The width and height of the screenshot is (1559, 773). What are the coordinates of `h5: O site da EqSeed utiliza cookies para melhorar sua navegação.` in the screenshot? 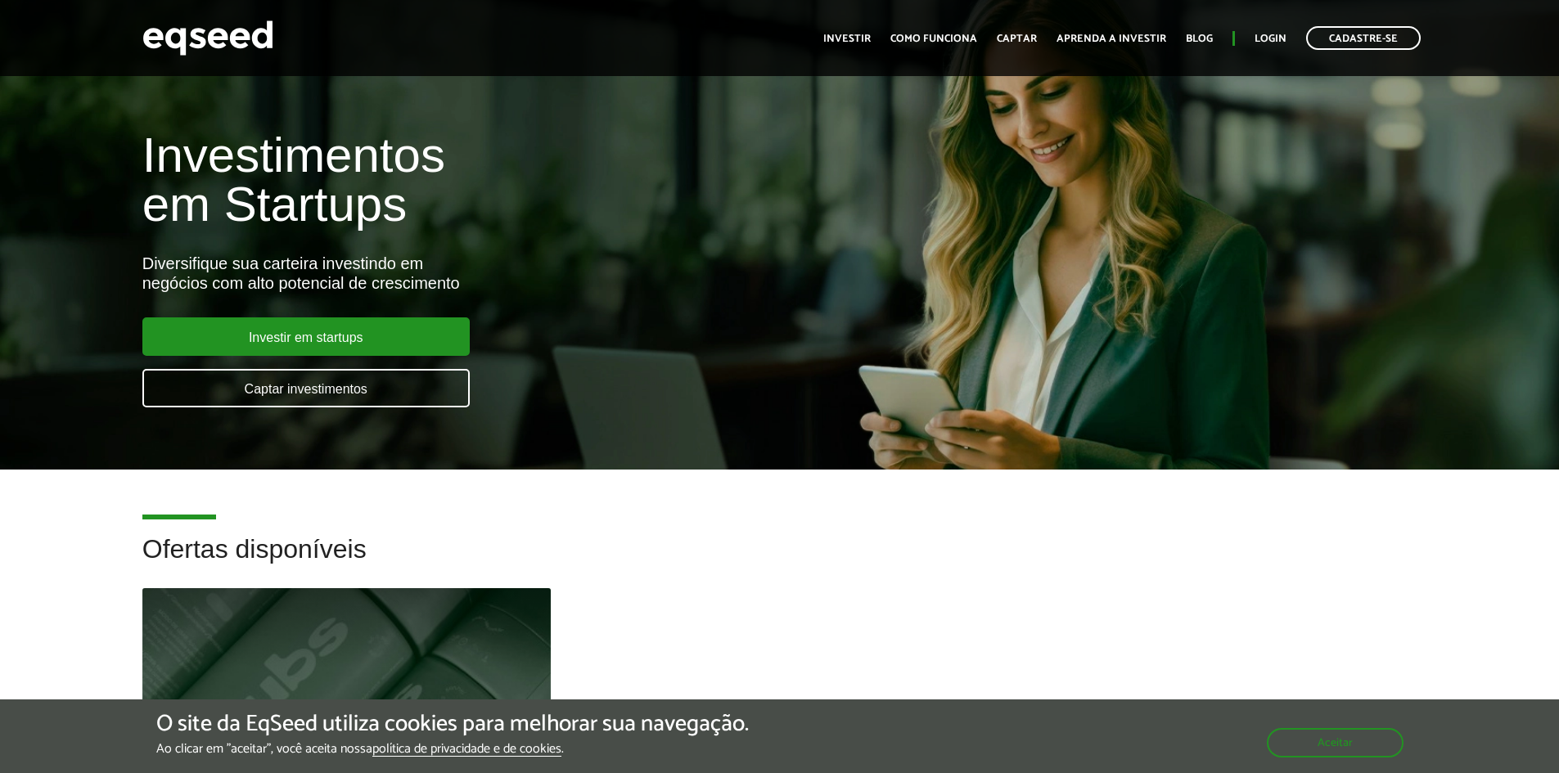 It's located at (453, 724).